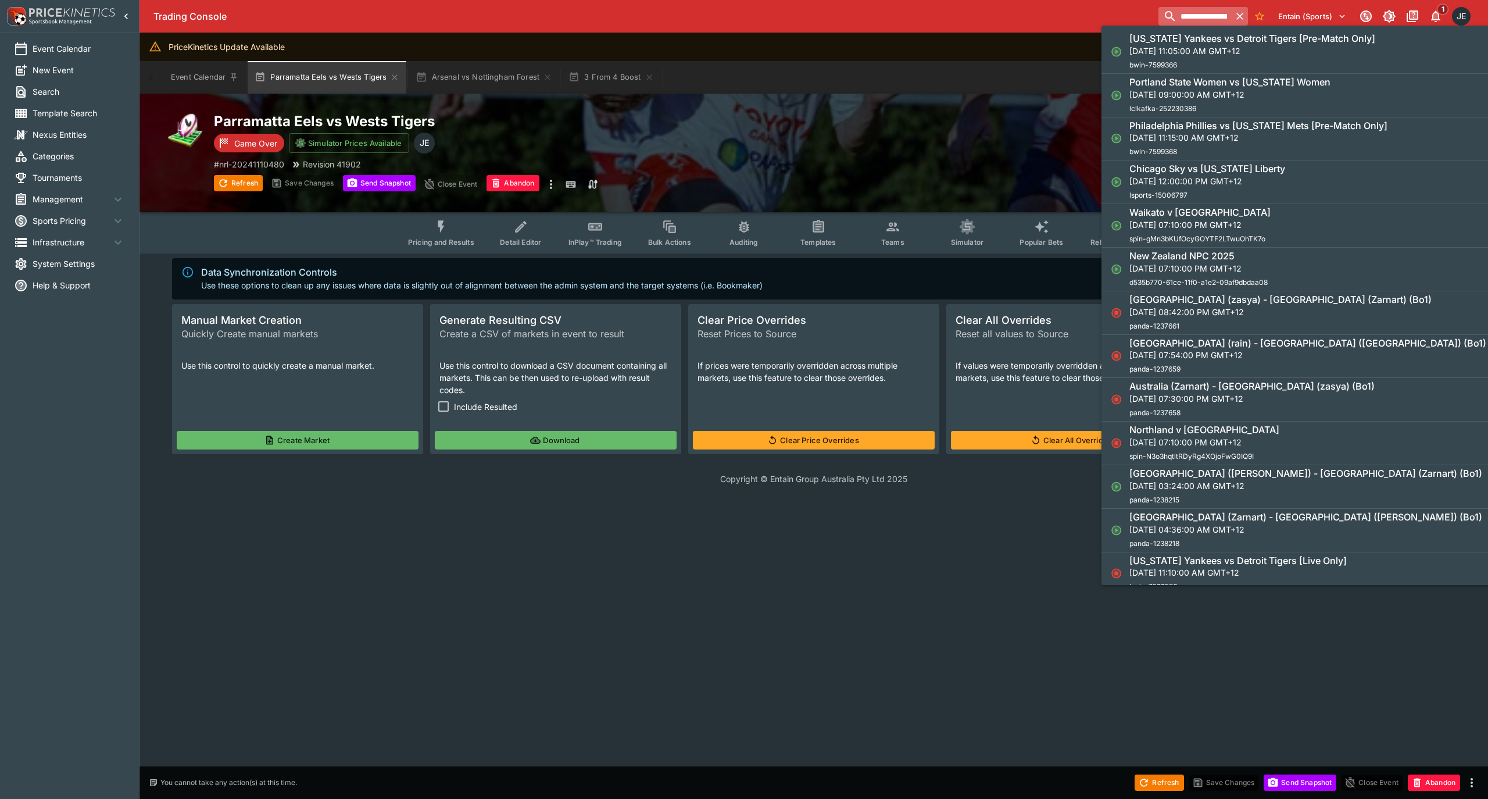 Image resolution: width=1488 pixels, height=799 pixels. Describe the element at coordinates (1072, 334) in the screenshot. I see `span: Reset all values to Source` at that location.